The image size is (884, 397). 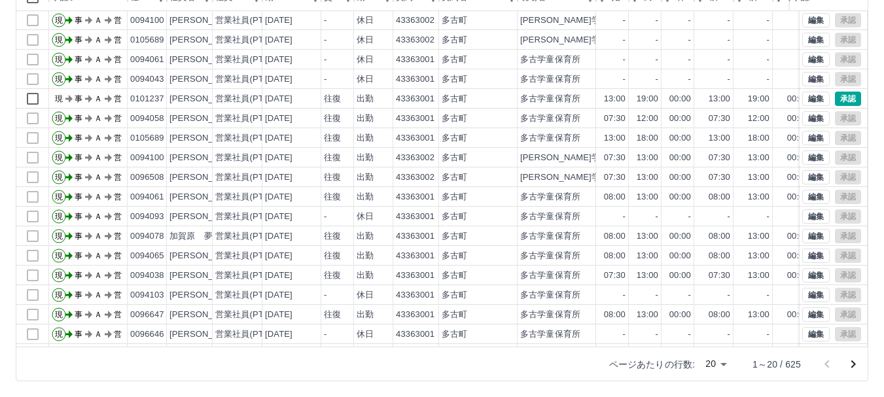 What do you see at coordinates (147, 197) in the screenshot?
I see `div: 0094061` at bounding box center [147, 197].